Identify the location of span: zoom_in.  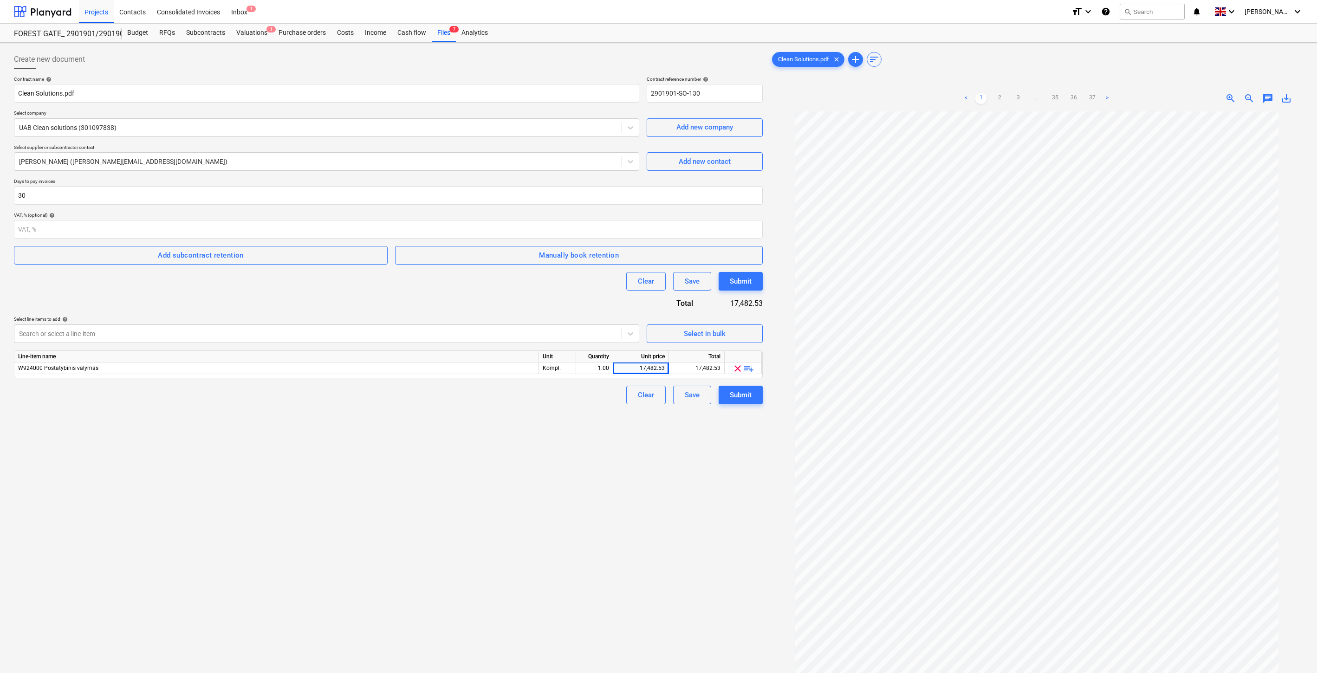
(1230, 98).